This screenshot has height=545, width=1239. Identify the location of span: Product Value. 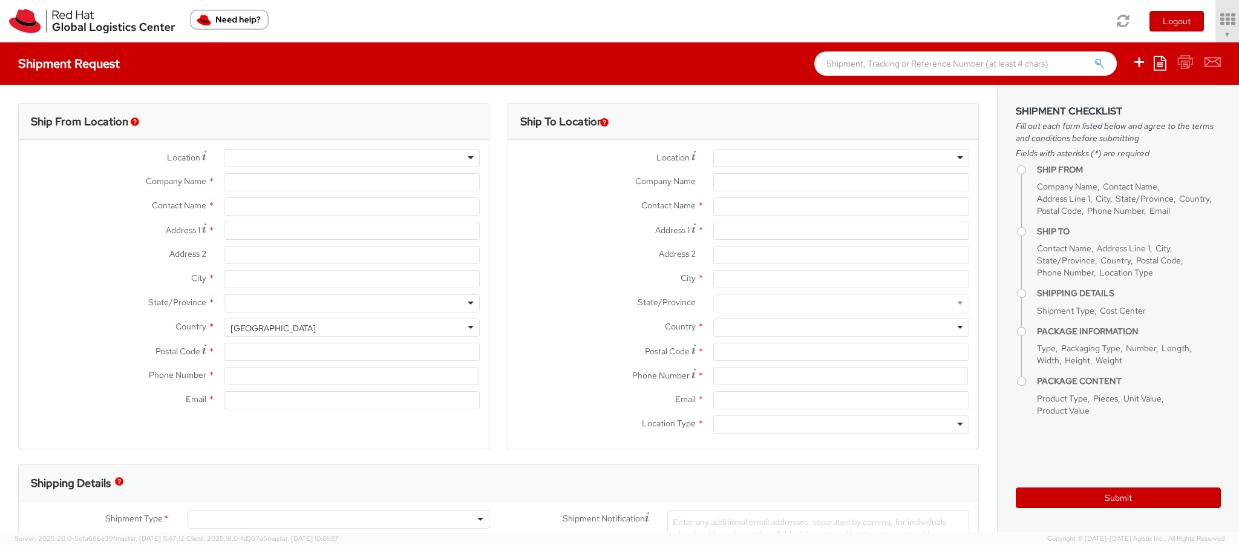
(1063, 410).